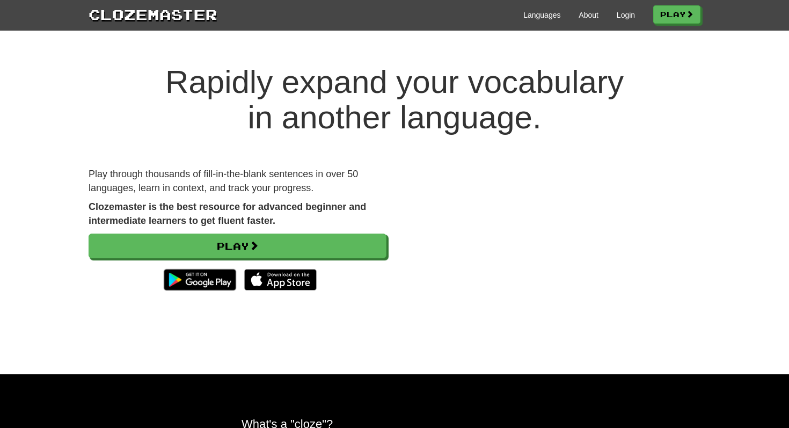  What do you see at coordinates (200, 280) in the screenshot?
I see `img: Get it on Google Play` at bounding box center [200, 280].